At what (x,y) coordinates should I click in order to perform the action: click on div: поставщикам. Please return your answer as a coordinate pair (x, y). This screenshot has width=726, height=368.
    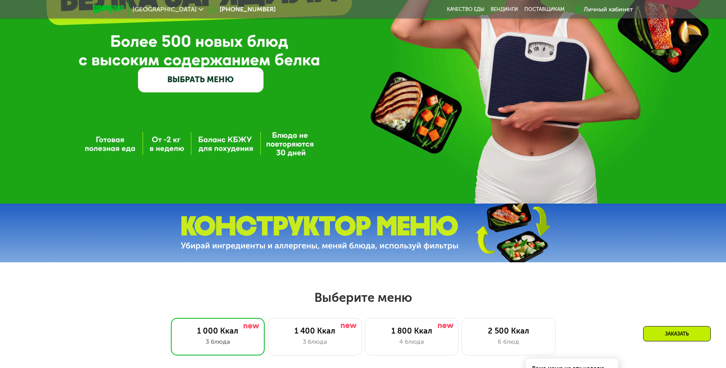
    Looking at the image, I should click on (544, 9).